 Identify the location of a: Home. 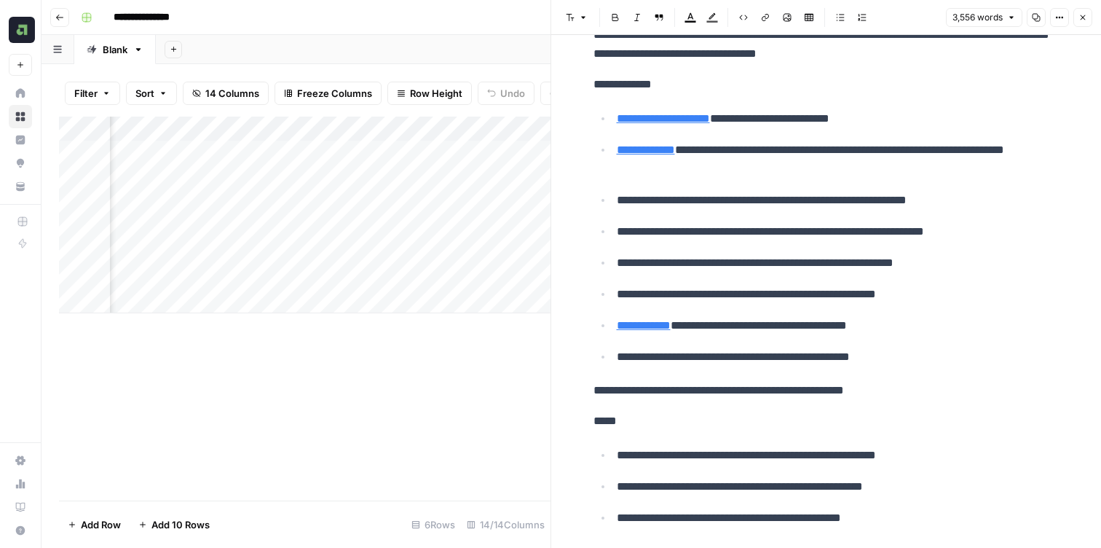
(20, 93).